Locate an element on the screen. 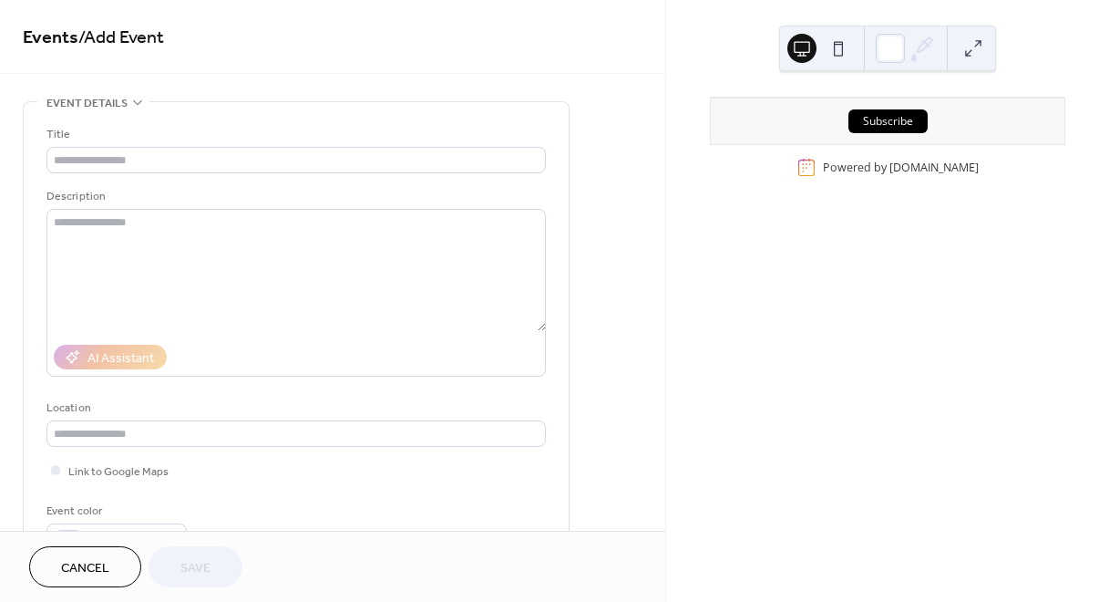 The width and height of the screenshot is (1109, 602). a: Cancel is located at coordinates (85, 566).